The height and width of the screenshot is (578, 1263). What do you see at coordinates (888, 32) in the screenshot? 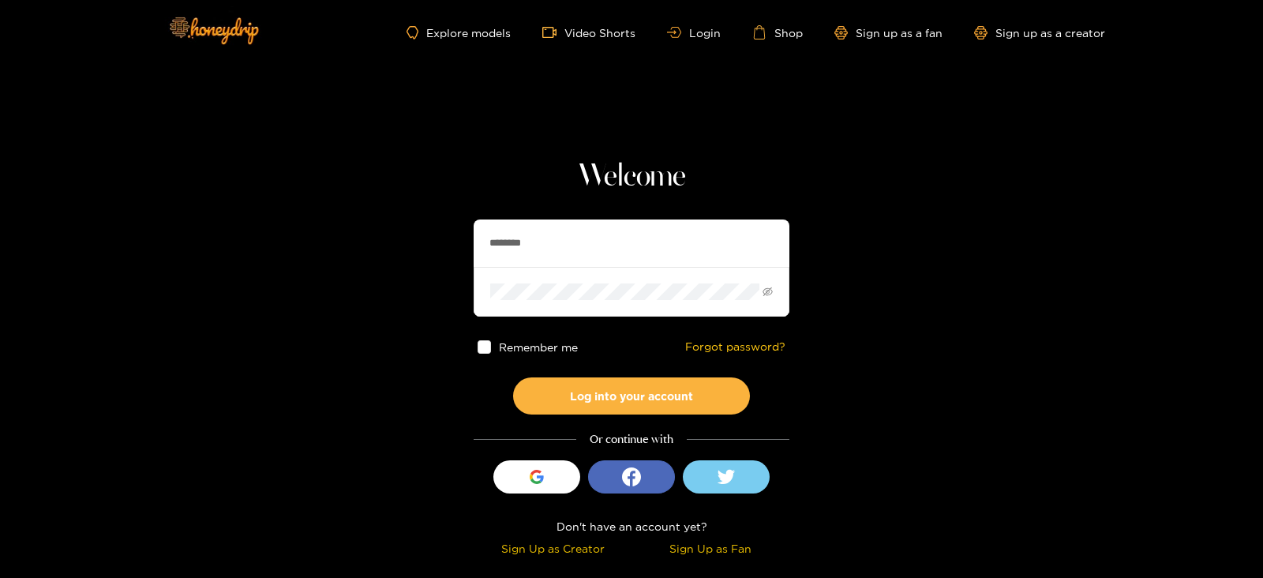
I see `a: Sign up as a fan` at bounding box center [888, 32].